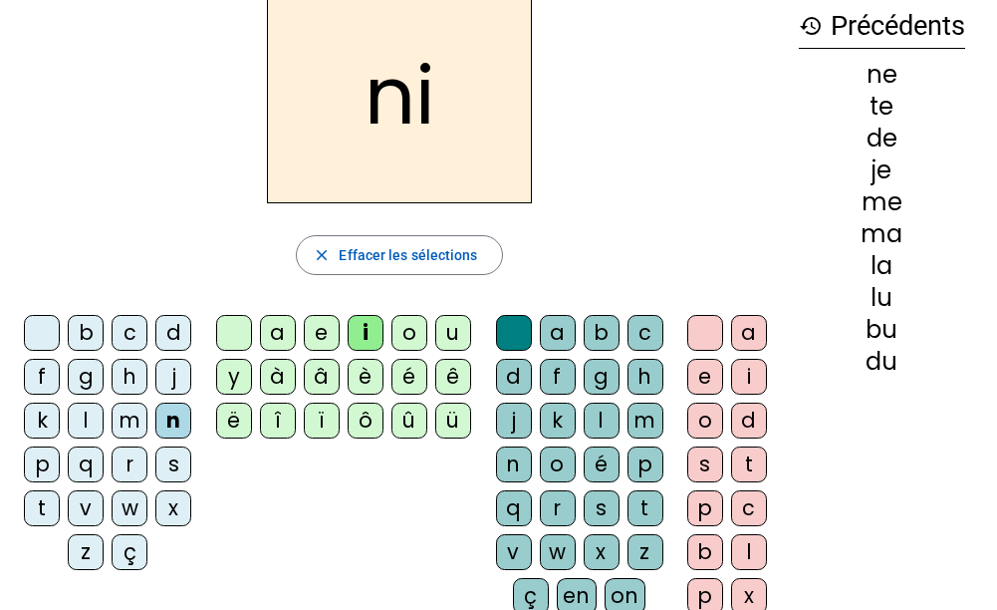  Describe the element at coordinates (882, 234) in the screenshot. I see `div: ma` at that location.